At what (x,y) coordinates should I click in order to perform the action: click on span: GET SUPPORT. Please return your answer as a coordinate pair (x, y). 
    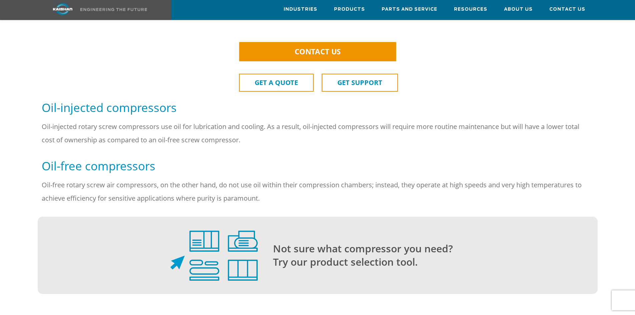
    Looking at the image, I should click on (360, 82).